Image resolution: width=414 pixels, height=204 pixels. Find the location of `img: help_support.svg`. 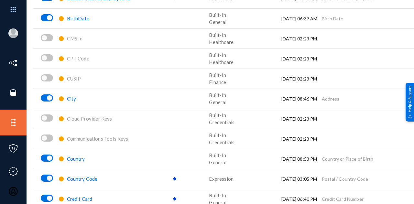

img: help_support.svg is located at coordinates (410, 116).